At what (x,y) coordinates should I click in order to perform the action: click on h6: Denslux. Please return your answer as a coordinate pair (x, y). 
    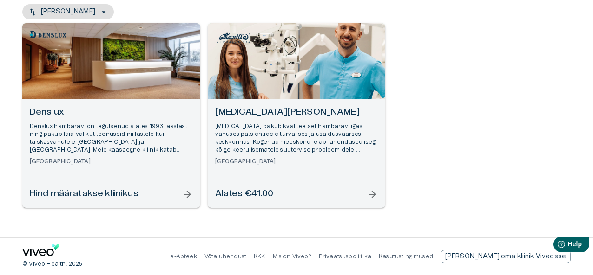
    Looking at the image, I should click on (111, 112).